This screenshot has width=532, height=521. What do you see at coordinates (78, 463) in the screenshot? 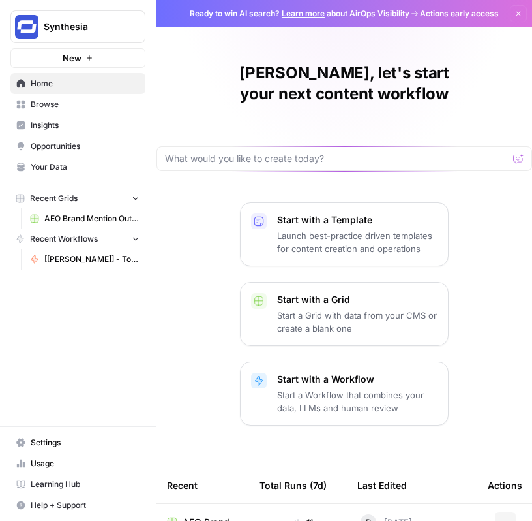
I see `a: Usage` at bounding box center [78, 463].